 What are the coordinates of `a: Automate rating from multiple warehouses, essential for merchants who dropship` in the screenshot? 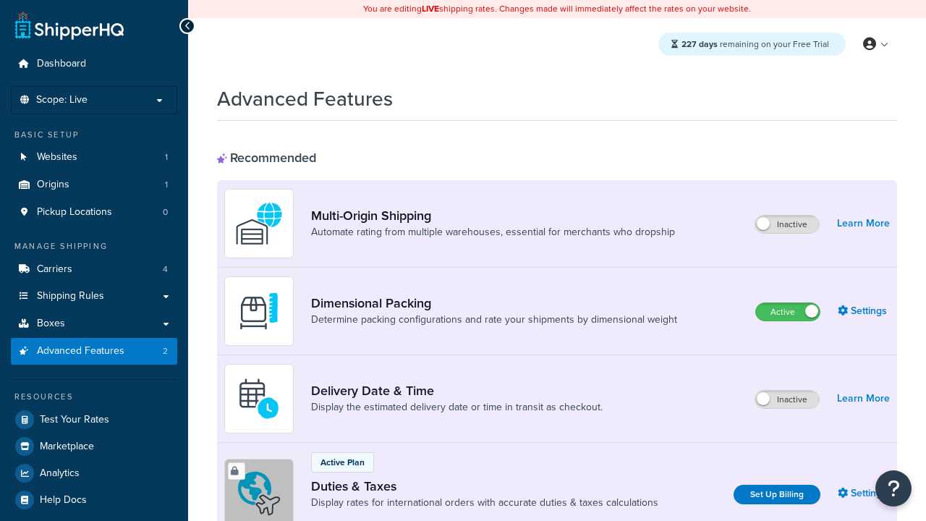 It's located at (493, 232).